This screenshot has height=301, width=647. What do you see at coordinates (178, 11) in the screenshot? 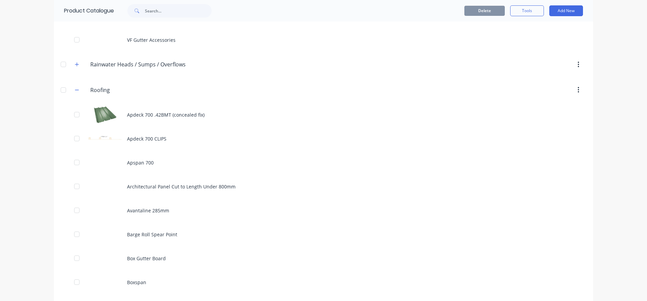
I see `input: Search...` at bounding box center [178, 11].